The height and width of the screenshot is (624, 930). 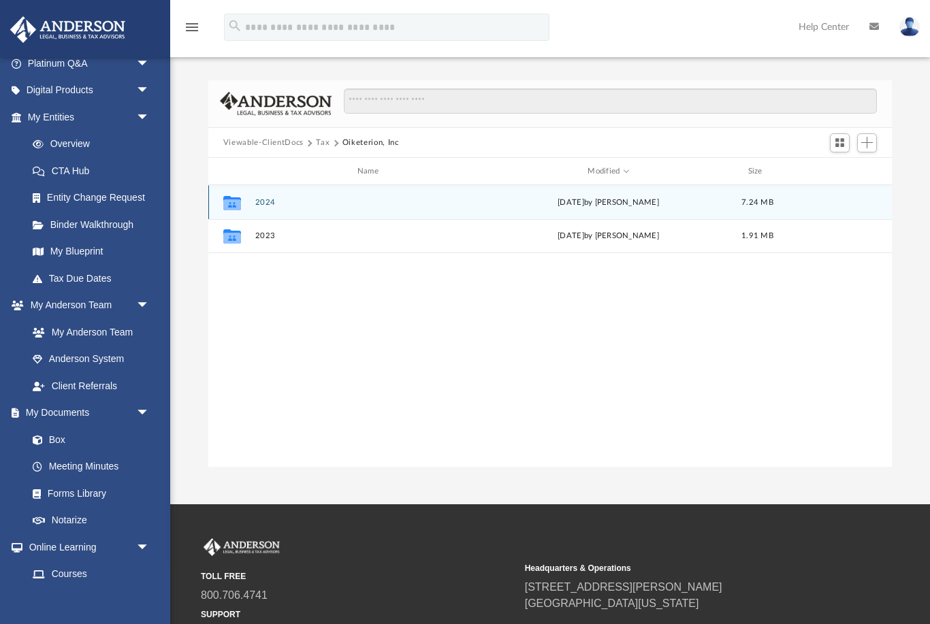 What do you see at coordinates (840, 143) in the screenshot?
I see `button: Switch to Grid View` at bounding box center [840, 143].